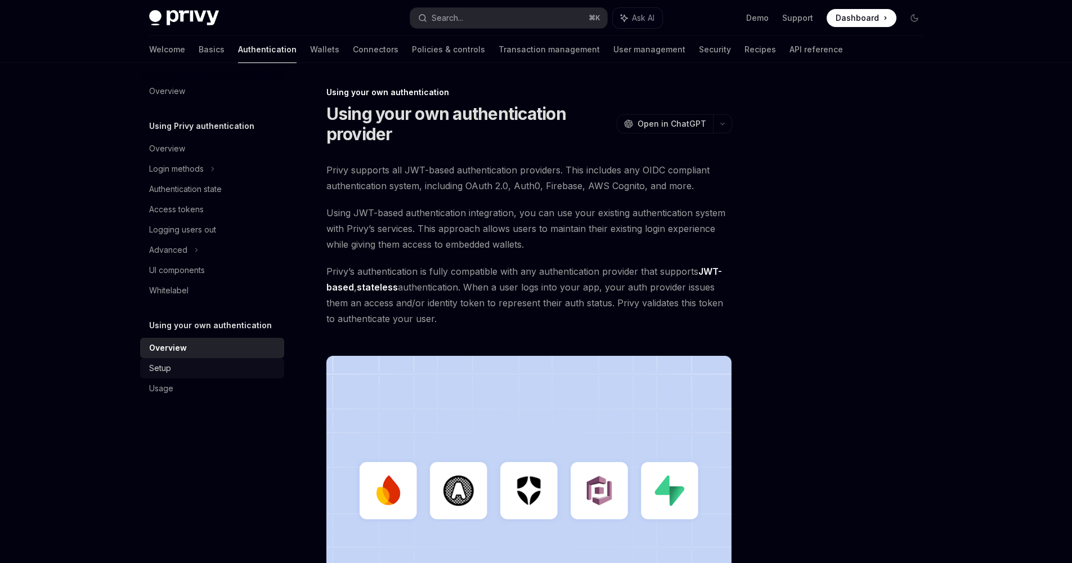  Describe the element at coordinates (758, 18) in the screenshot. I see `a: Demo` at that location.